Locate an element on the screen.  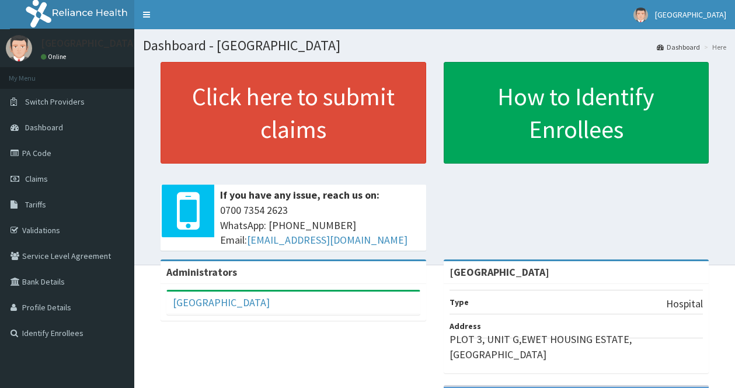
b: Address is located at coordinates (465, 326).